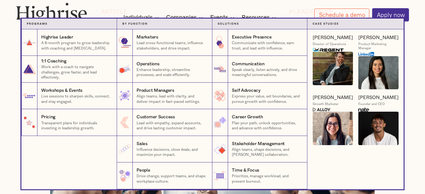  Describe the element at coordinates (37, 24) in the screenshot. I see `strong: Programs` at that location.